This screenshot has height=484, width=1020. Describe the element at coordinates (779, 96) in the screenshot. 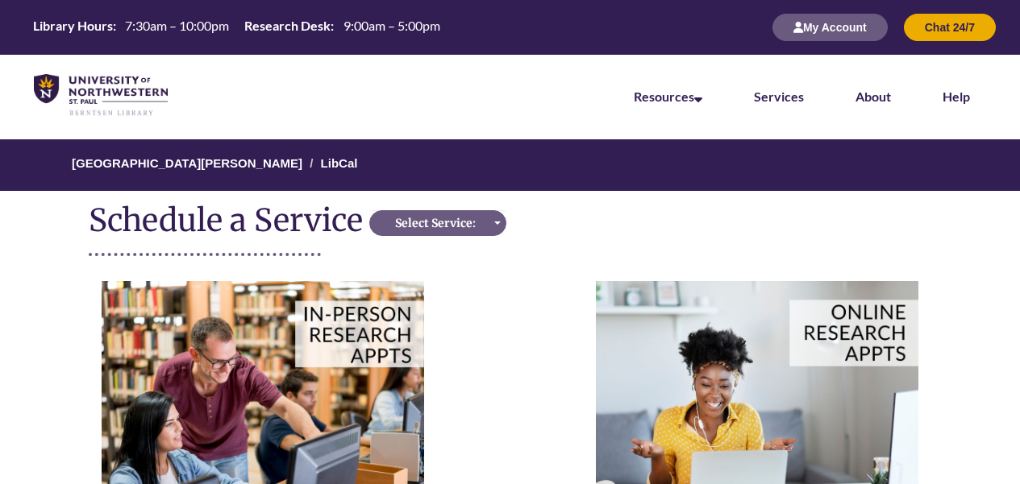

I see `a: Services` at that location.